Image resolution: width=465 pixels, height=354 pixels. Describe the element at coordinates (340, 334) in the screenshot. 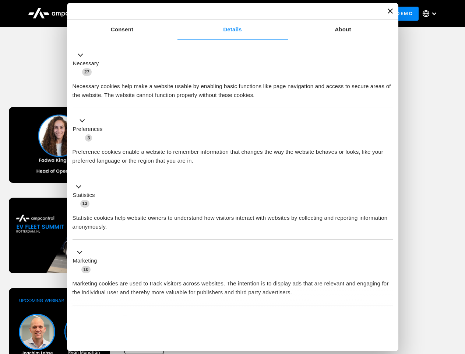

I see `button: Okay` at that location.